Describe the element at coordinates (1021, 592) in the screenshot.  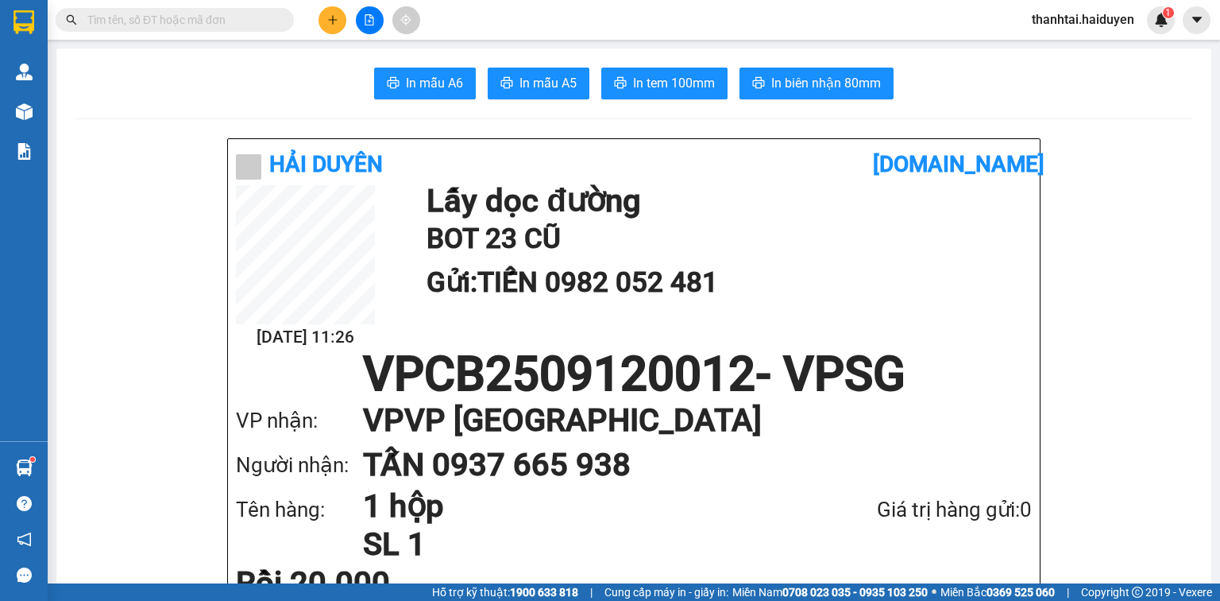
I see `strong: 0369 525 060` at that location.